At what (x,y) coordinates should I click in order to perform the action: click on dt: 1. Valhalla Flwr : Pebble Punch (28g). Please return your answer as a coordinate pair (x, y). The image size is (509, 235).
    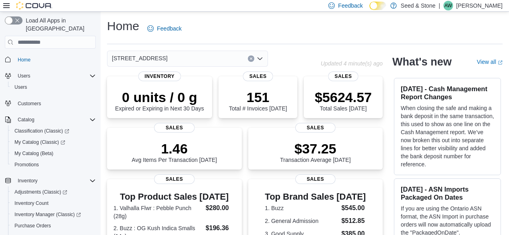
    Looking at the image, I should click on (158, 212).